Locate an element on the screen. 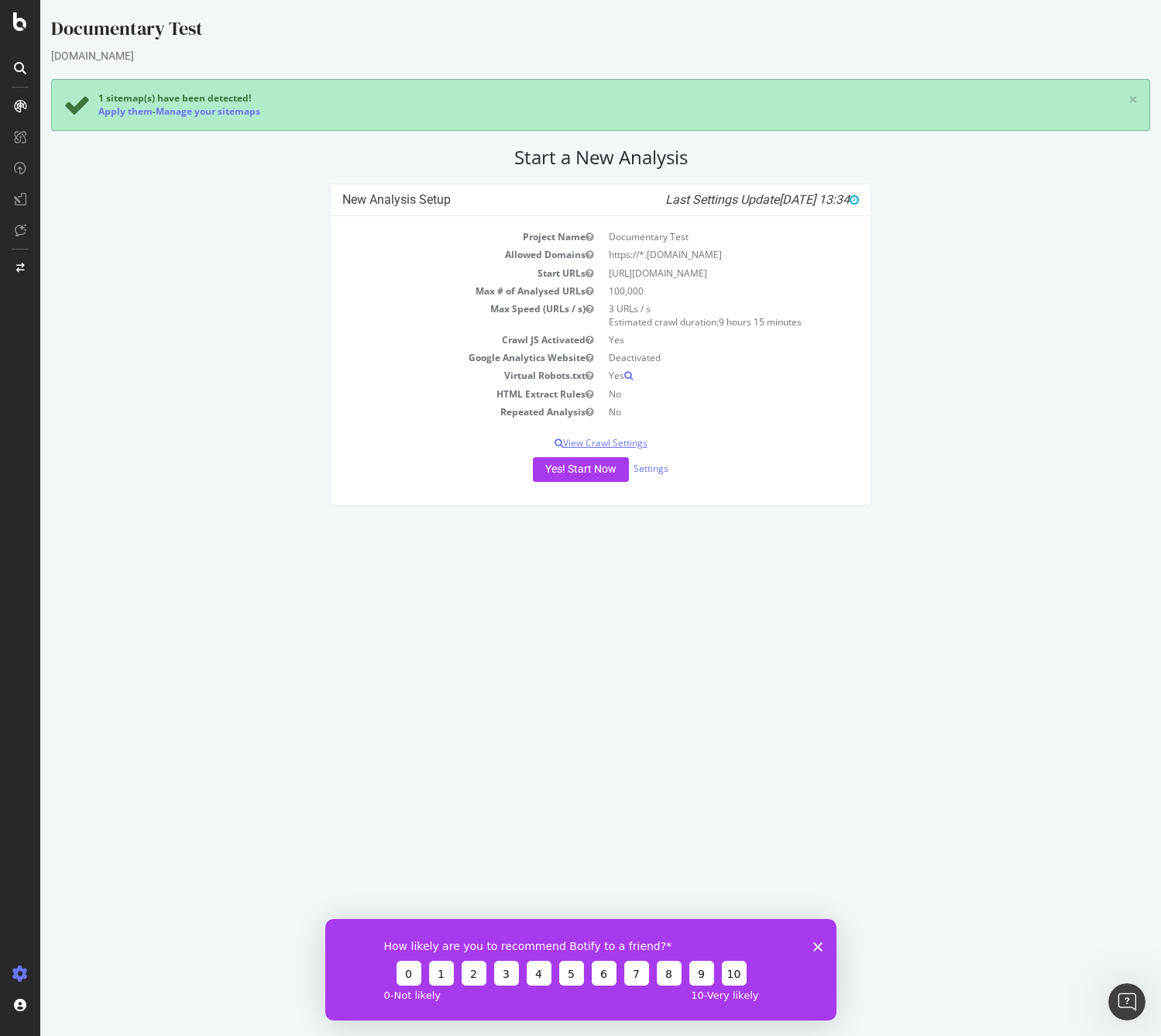 The image size is (1161, 1036). i: Last Settings Update is located at coordinates (722, 200).